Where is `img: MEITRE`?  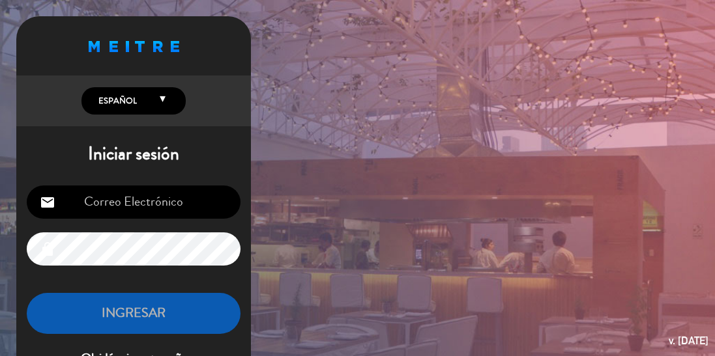
img: MEITRE is located at coordinates (134, 46).